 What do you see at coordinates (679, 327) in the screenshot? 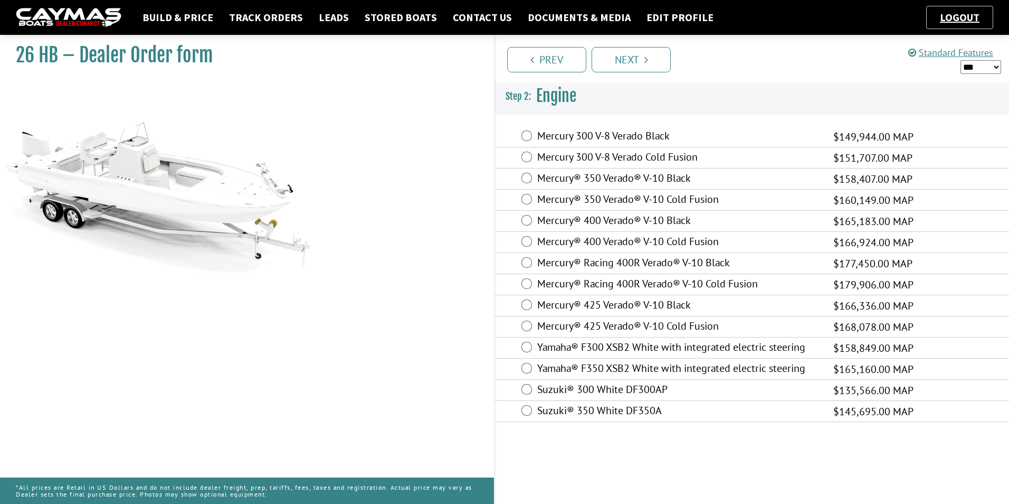
I see `label: Mercury® 425 Verado® V-10 Cold Fusion` at bounding box center [679, 327].